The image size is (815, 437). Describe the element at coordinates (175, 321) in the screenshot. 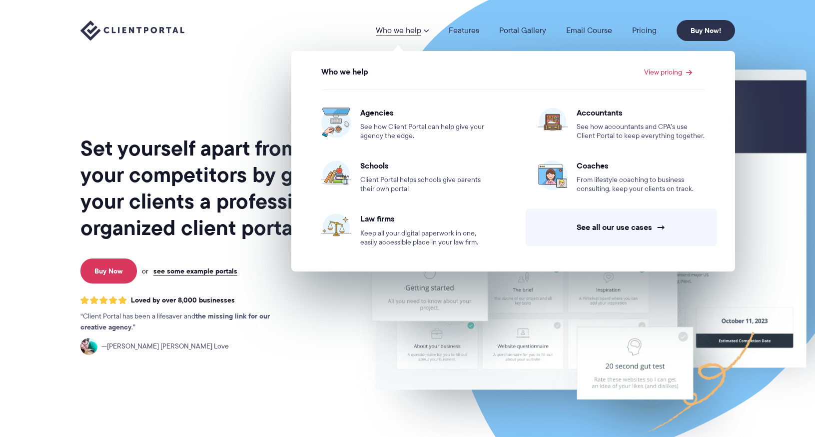

I see `strong: the missing link for our creative agency` at that location.